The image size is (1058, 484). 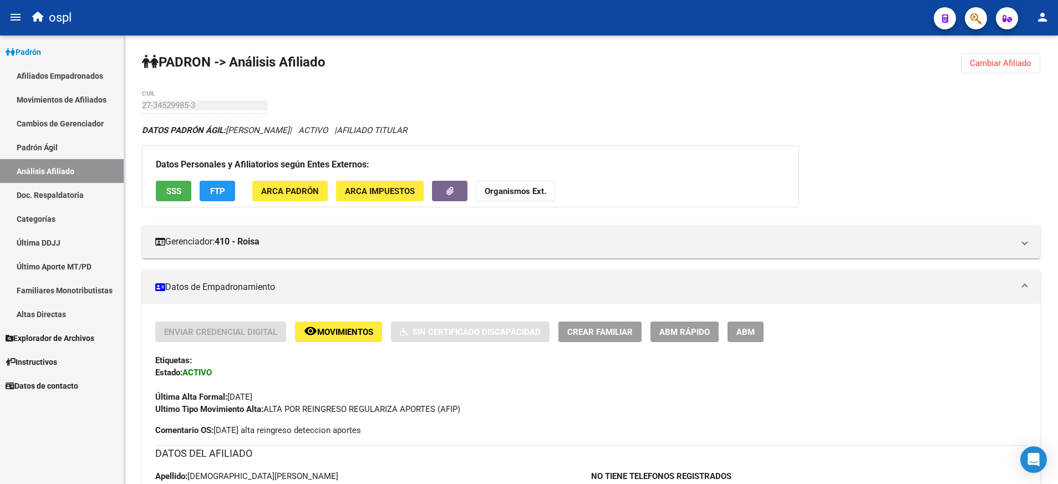 What do you see at coordinates (591, 454) in the screenshot?
I see `h3: DATOS DEL AFILIADO` at bounding box center [591, 454].